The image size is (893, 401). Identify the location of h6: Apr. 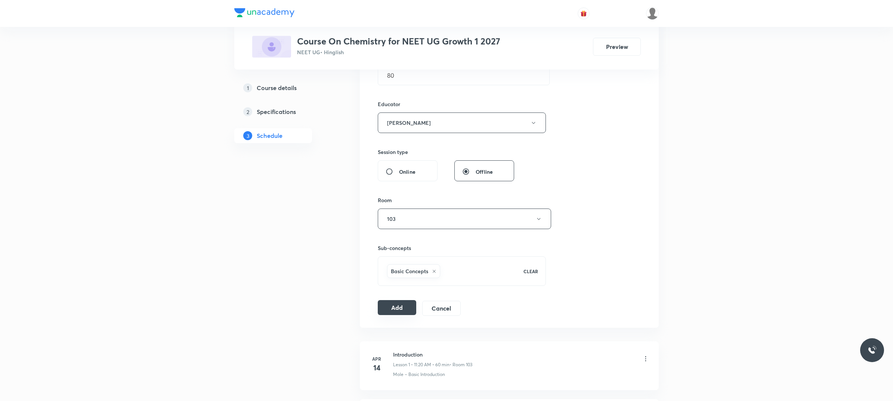
(377, 359).